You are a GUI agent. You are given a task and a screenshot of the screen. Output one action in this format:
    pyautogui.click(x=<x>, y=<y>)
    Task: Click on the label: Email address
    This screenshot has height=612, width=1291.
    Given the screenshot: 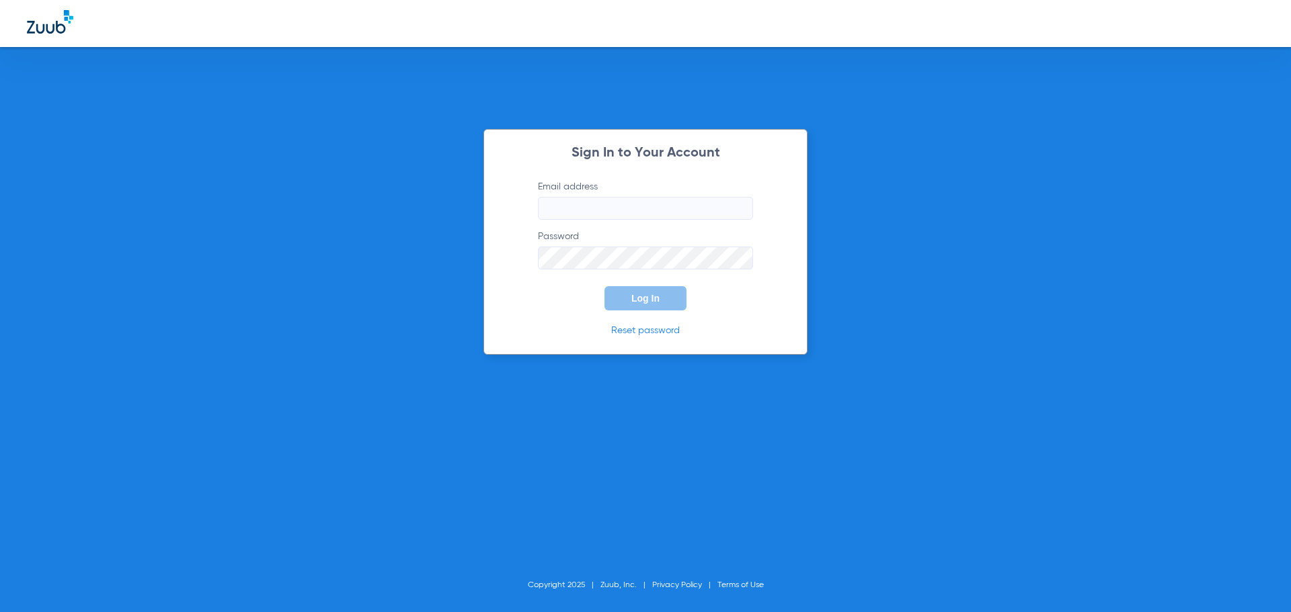 What is the action you would take?
    pyautogui.click(x=645, y=200)
    